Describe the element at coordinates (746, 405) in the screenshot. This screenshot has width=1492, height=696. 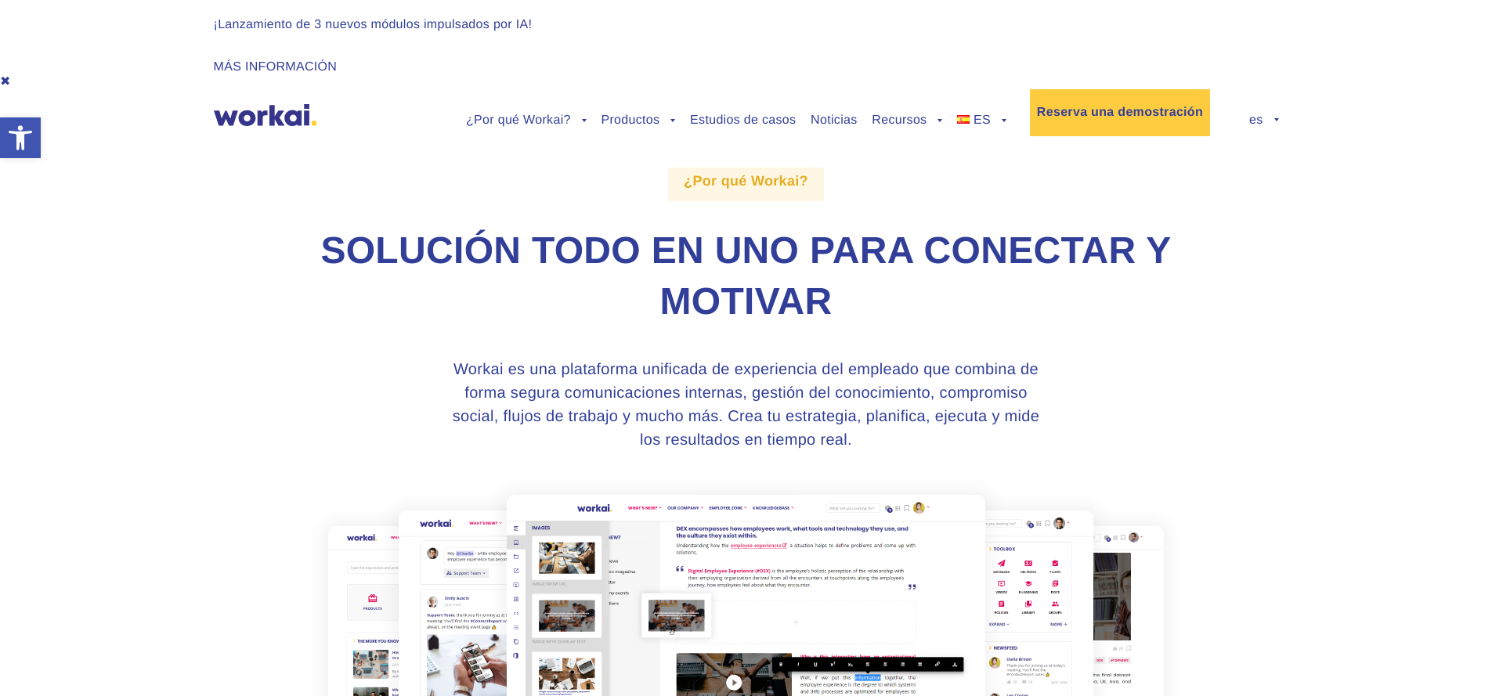
I see `h3: Workai es una plataforma unificada de experiencia del empleado que combina de forma segura comuni...` at that location.